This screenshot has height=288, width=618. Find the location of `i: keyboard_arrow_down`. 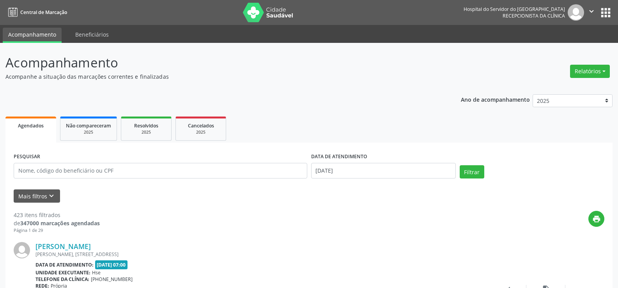

i: keyboard_arrow_down is located at coordinates (51, 196).